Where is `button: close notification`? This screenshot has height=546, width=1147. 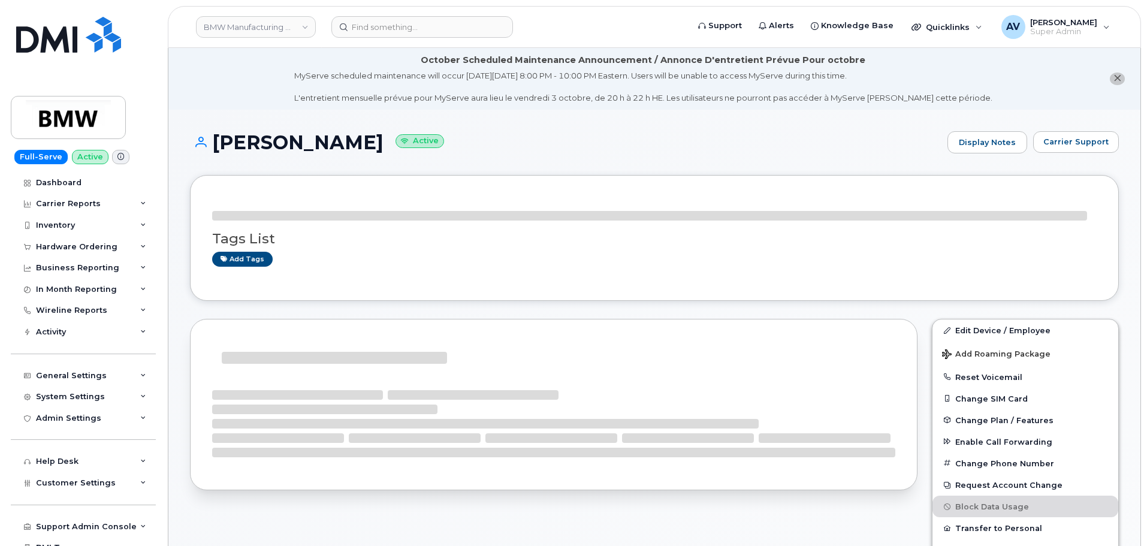 button: close notification is located at coordinates (1117, 79).